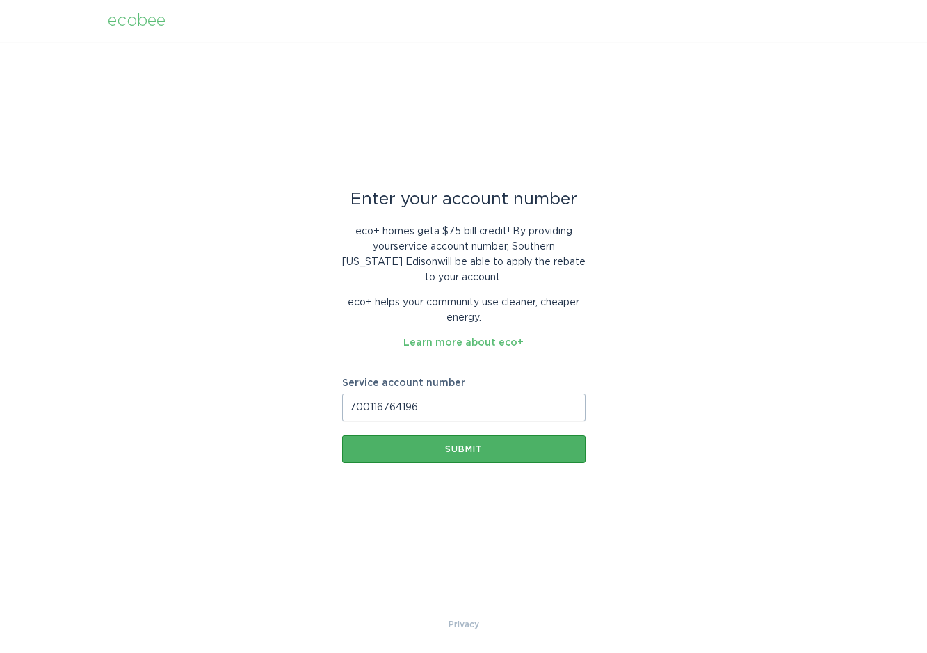 This screenshot has width=927, height=653. Describe the element at coordinates (464, 383) in the screenshot. I see `label: Service account number` at that location.